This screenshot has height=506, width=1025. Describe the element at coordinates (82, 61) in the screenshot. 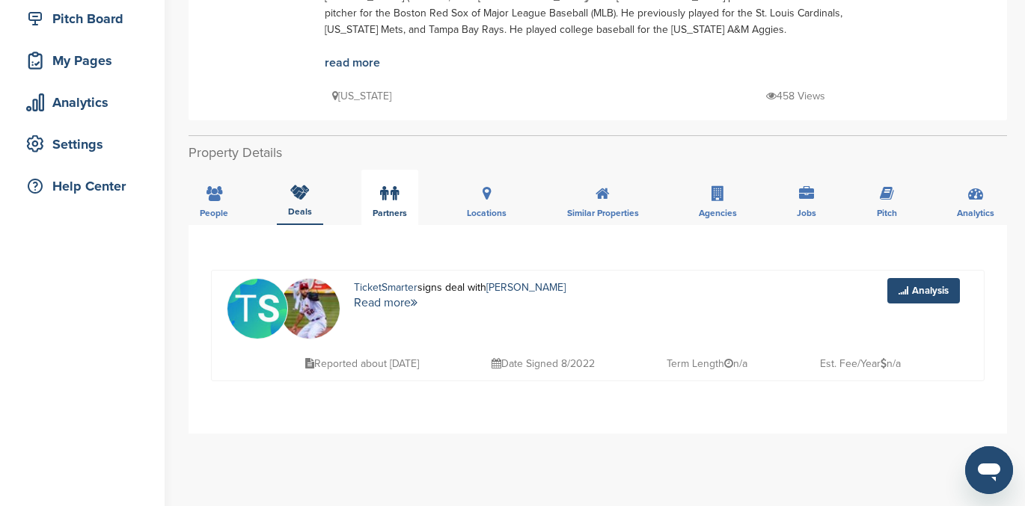

I see `a: My Pages` at that location.